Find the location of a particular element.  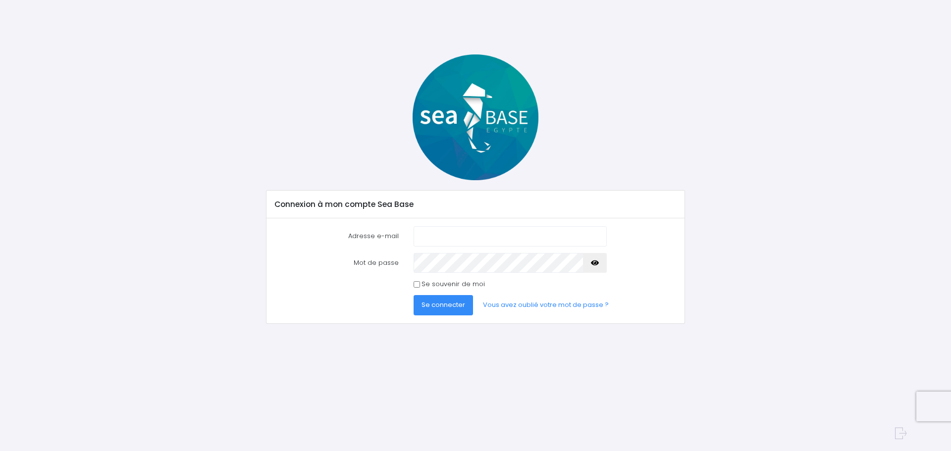

label: Se souvenir de moi is located at coordinates (453, 284).